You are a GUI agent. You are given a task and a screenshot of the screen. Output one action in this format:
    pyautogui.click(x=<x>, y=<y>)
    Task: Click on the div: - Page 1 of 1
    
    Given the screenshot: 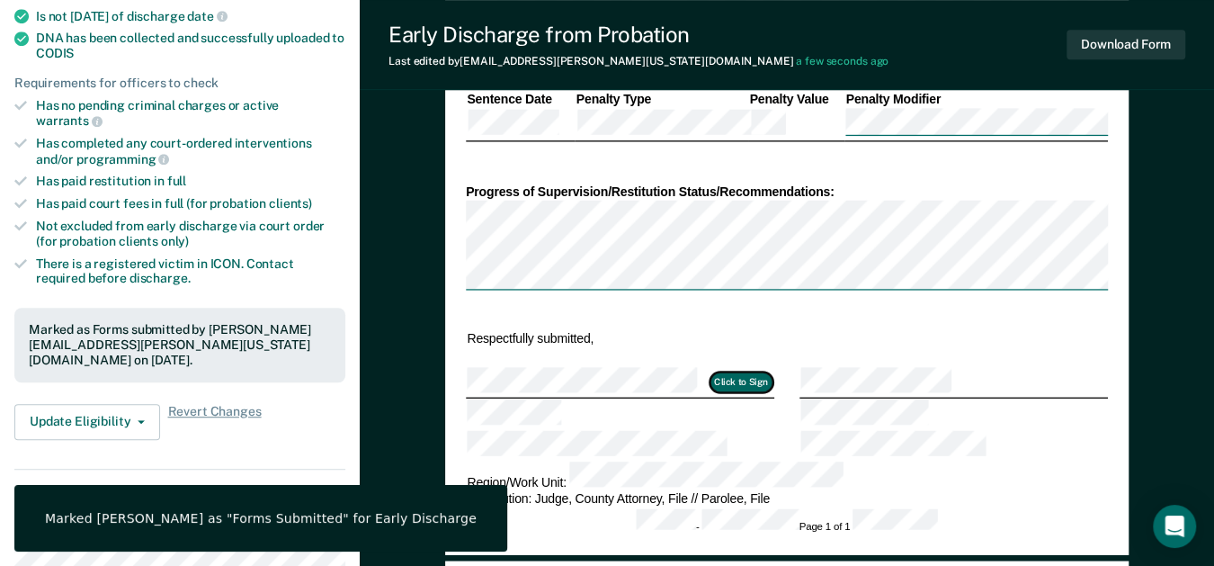 What is the action you would take?
    pyautogui.click(x=787, y=521)
    